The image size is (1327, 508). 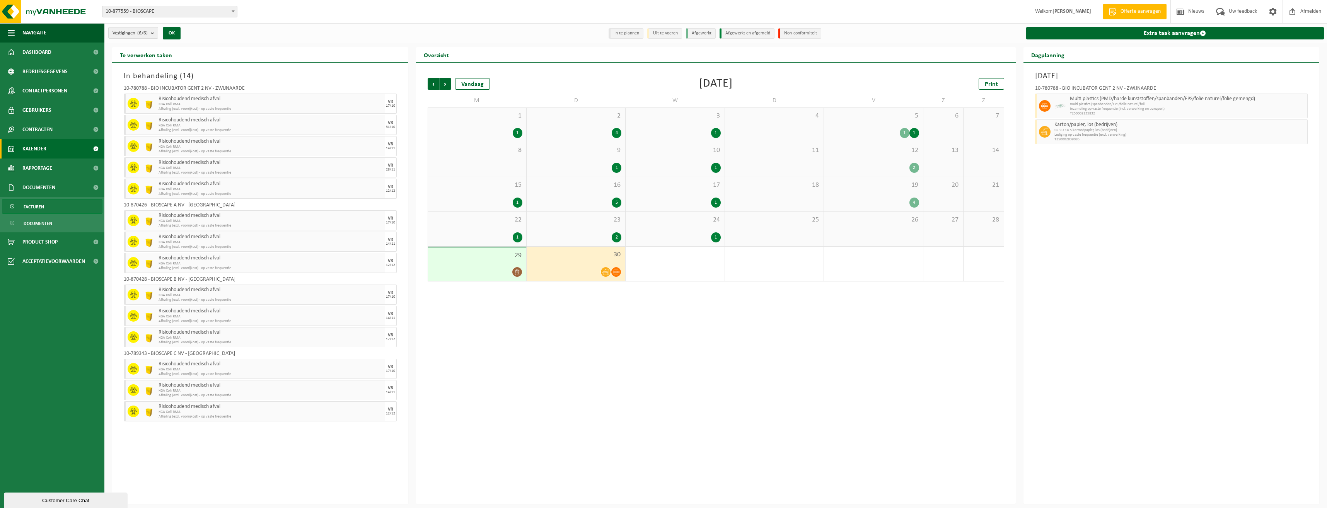 What do you see at coordinates (873, 116) in the screenshot?
I see `span: 5` at bounding box center [873, 116].